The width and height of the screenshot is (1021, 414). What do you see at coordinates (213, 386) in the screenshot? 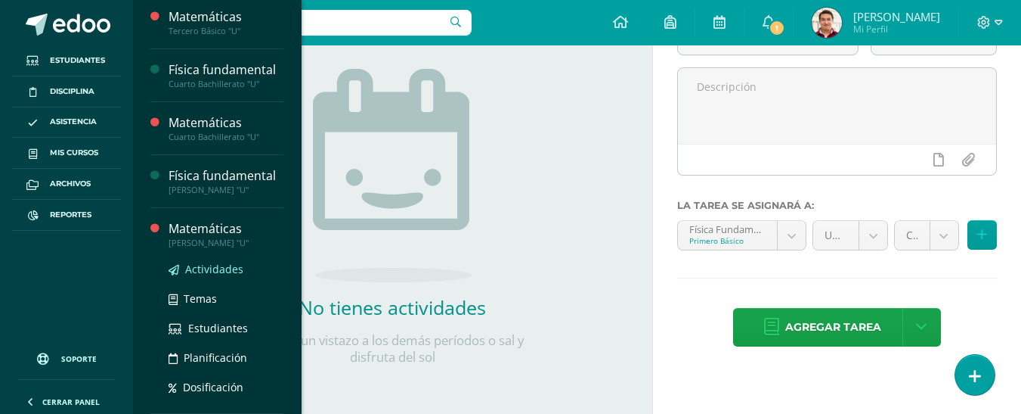
I see `span: Dosificación` at bounding box center [213, 386].